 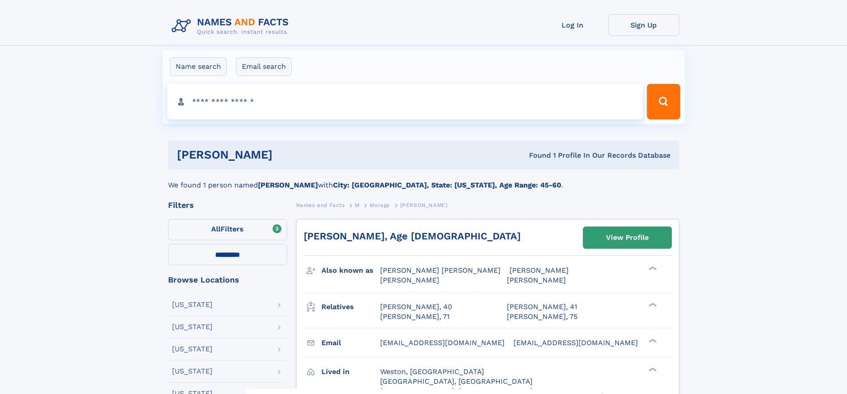 I want to click on a: View Profile, so click(x=627, y=238).